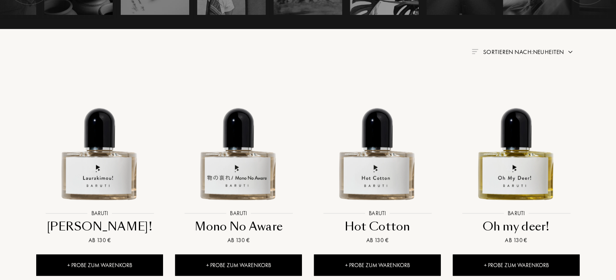 Image resolution: width=616 pixels, height=280 pixels. Describe the element at coordinates (516, 142) in the screenshot. I see `img: Oh my deer! Baruti` at that location.